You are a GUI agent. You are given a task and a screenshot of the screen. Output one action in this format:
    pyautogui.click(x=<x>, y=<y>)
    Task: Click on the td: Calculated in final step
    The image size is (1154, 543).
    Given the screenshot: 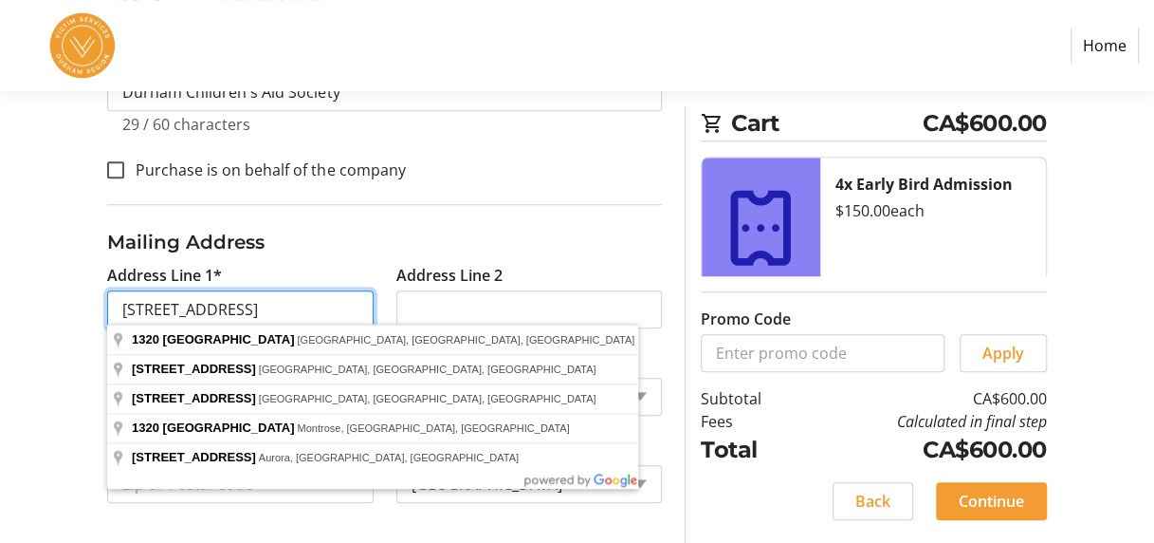 What is the action you would take?
    pyautogui.click(x=924, y=421)
    